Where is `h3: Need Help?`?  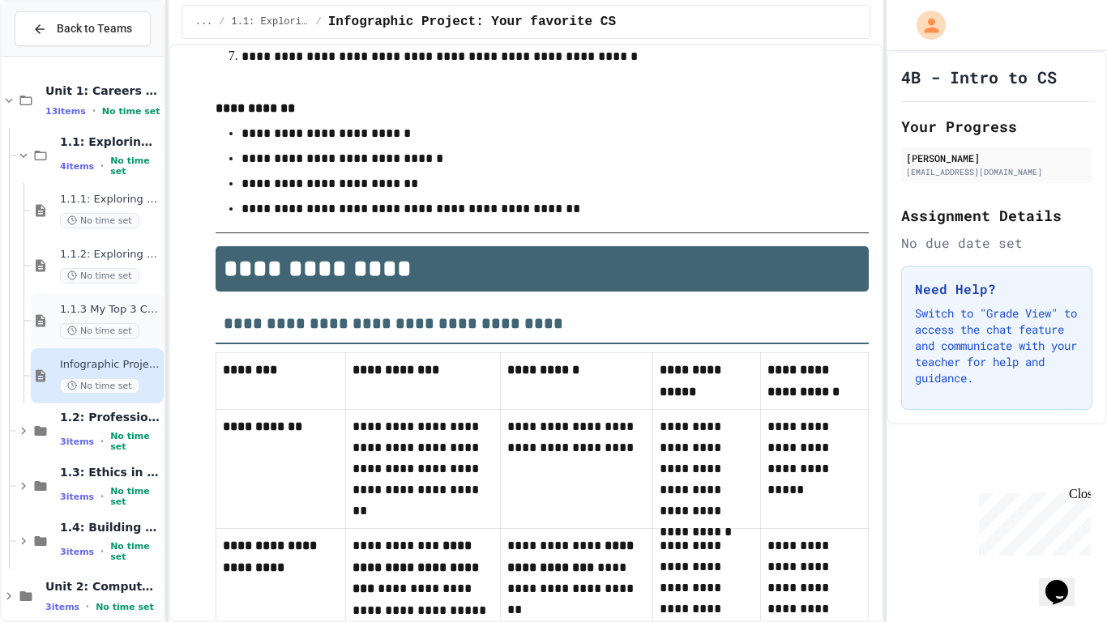
h3: Need Help? is located at coordinates (997, 289).